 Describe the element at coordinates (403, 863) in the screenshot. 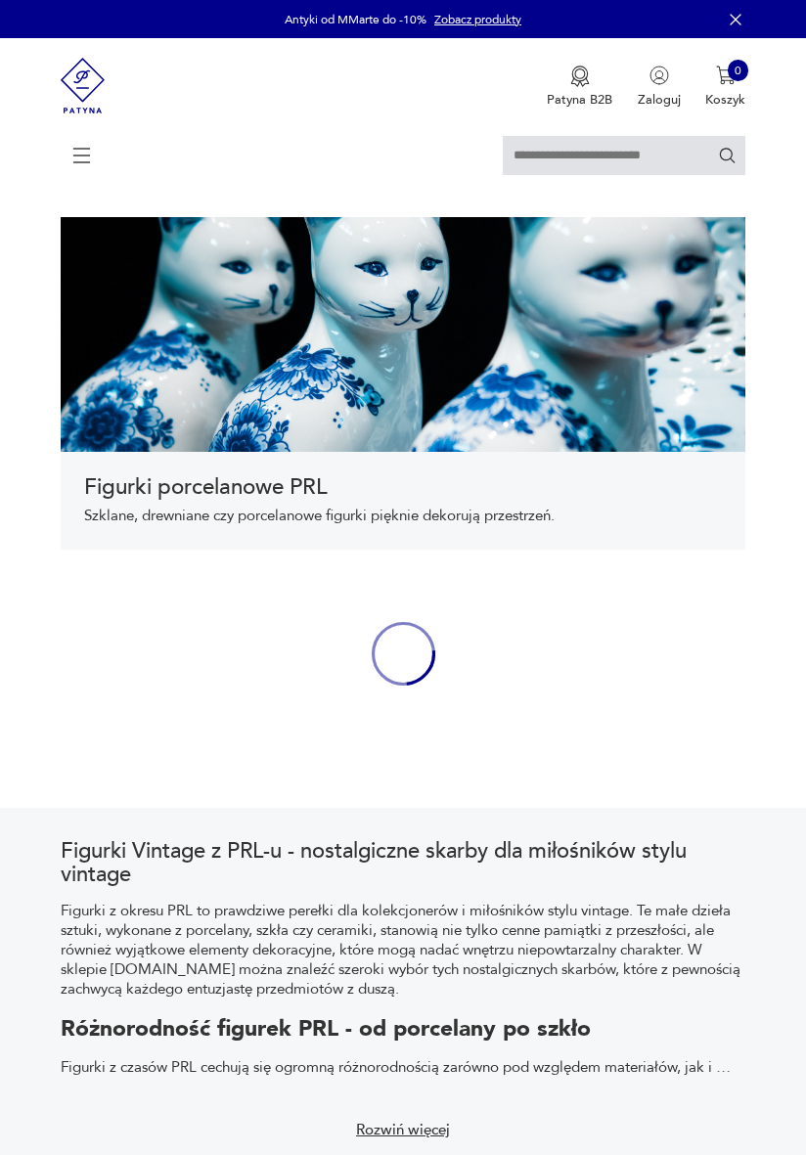

I see `h2: Figurki Vintage z PRL-u - nostalgiczne skarby dla miłośników stylu vintage` at that location.